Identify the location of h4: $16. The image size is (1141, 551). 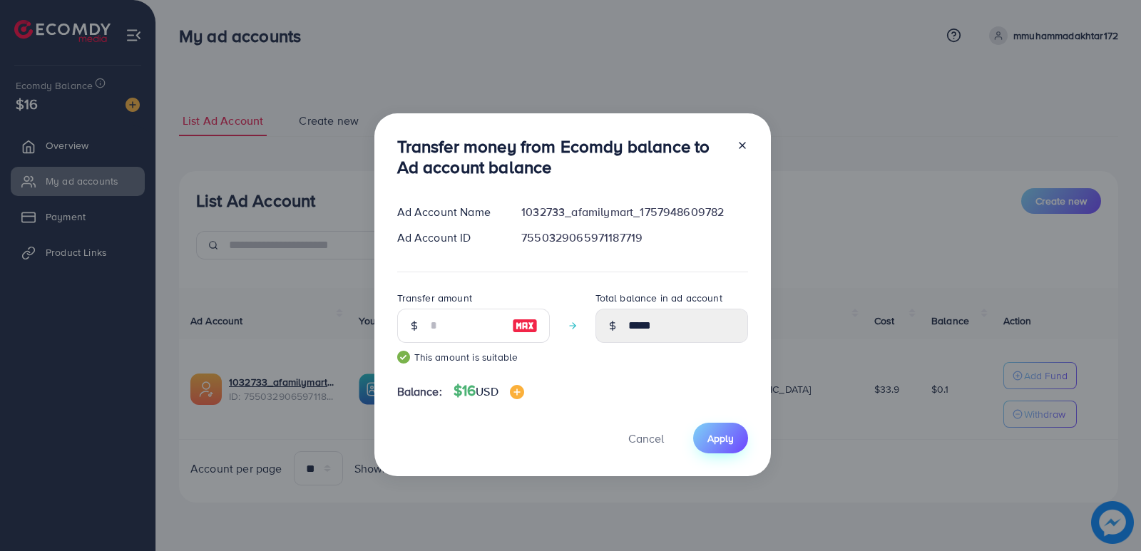
(488, 391).